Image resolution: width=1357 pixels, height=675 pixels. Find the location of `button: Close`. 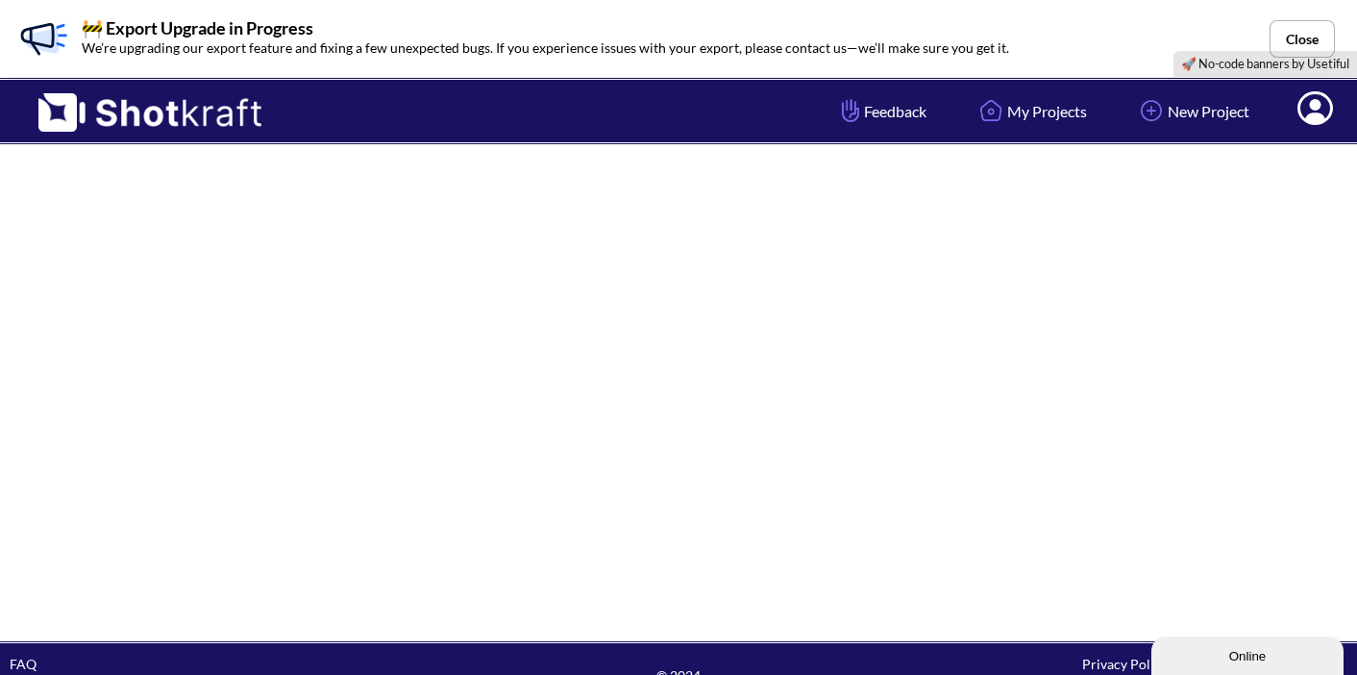

button: Close is located at coordinates (1302, 38).